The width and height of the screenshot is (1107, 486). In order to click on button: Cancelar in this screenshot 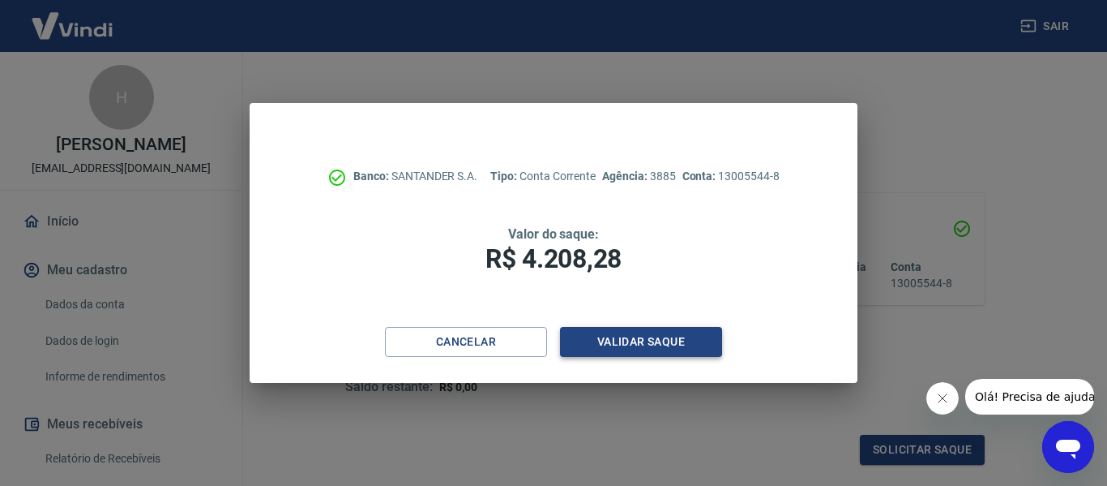, I will do `click(466, 341)`.